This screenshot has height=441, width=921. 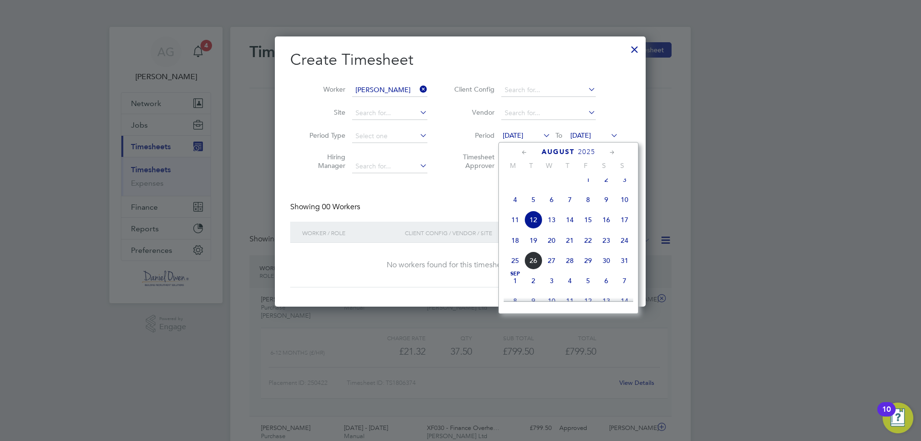 What do you see at coordinates (534, 261) in the screenshot?
I see `span: 26` at bounding box center [534, 261].